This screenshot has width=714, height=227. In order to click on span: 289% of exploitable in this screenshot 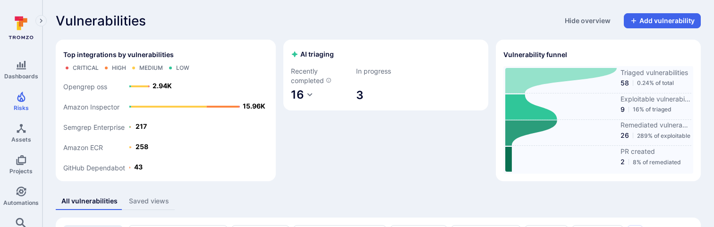, I will do `click(664, 136)`.